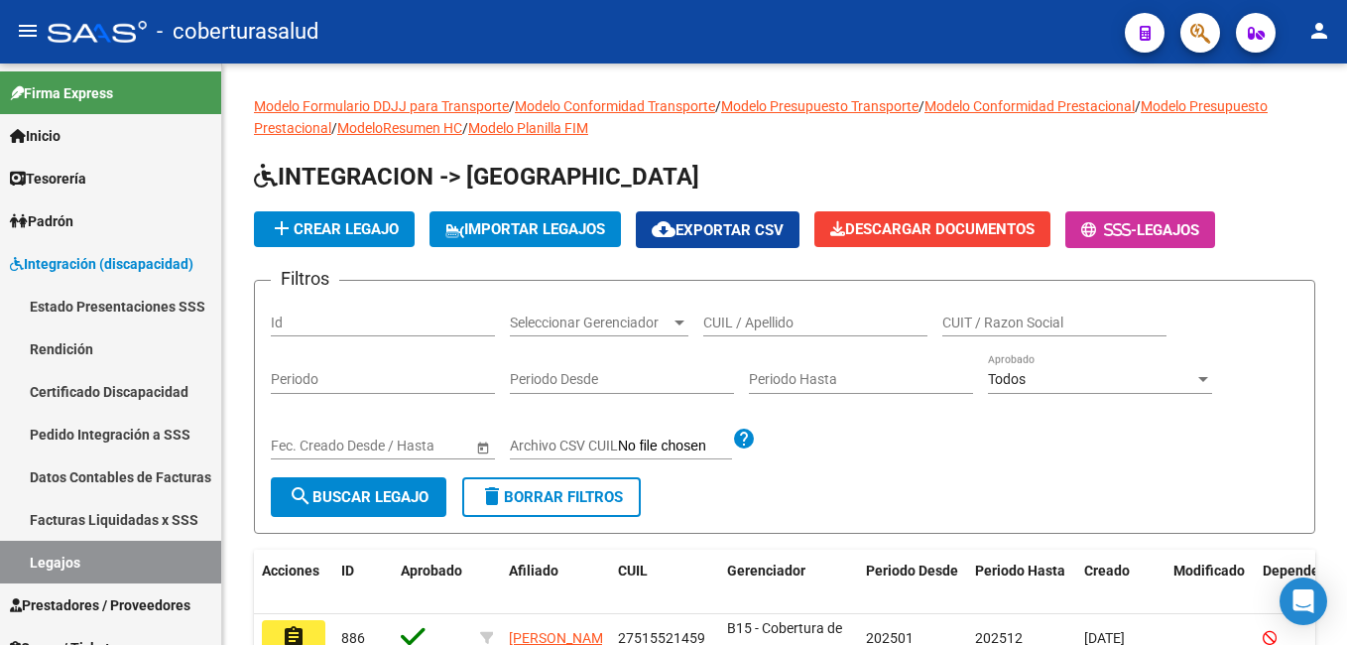 The width and height of the screenshot is (1347, 645). I want to click on span: CUIL, so click(633, 571).